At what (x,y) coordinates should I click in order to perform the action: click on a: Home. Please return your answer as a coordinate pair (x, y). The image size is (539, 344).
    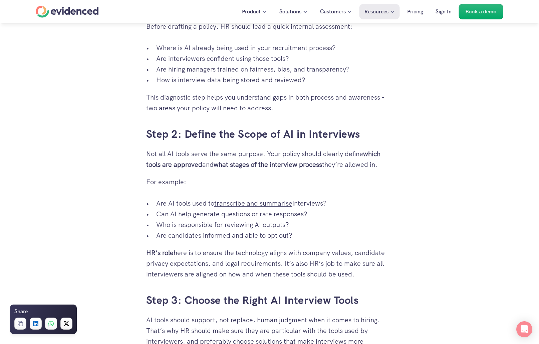
    Looking at the image, I should click on (67, 12).